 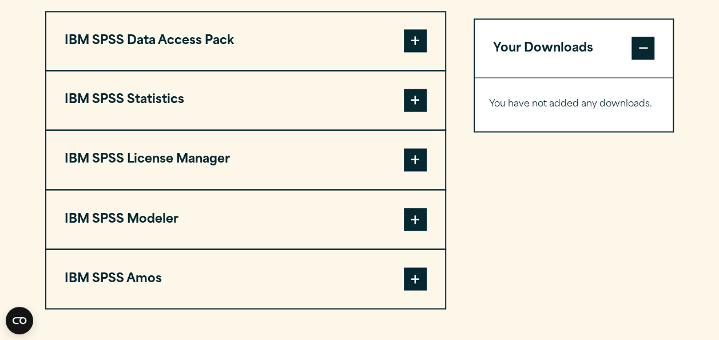 What do you see at coordinates (245, 100) in the screenshot?
I see `button: IBM SPSS Statistics` at bounding box center [245, 100].